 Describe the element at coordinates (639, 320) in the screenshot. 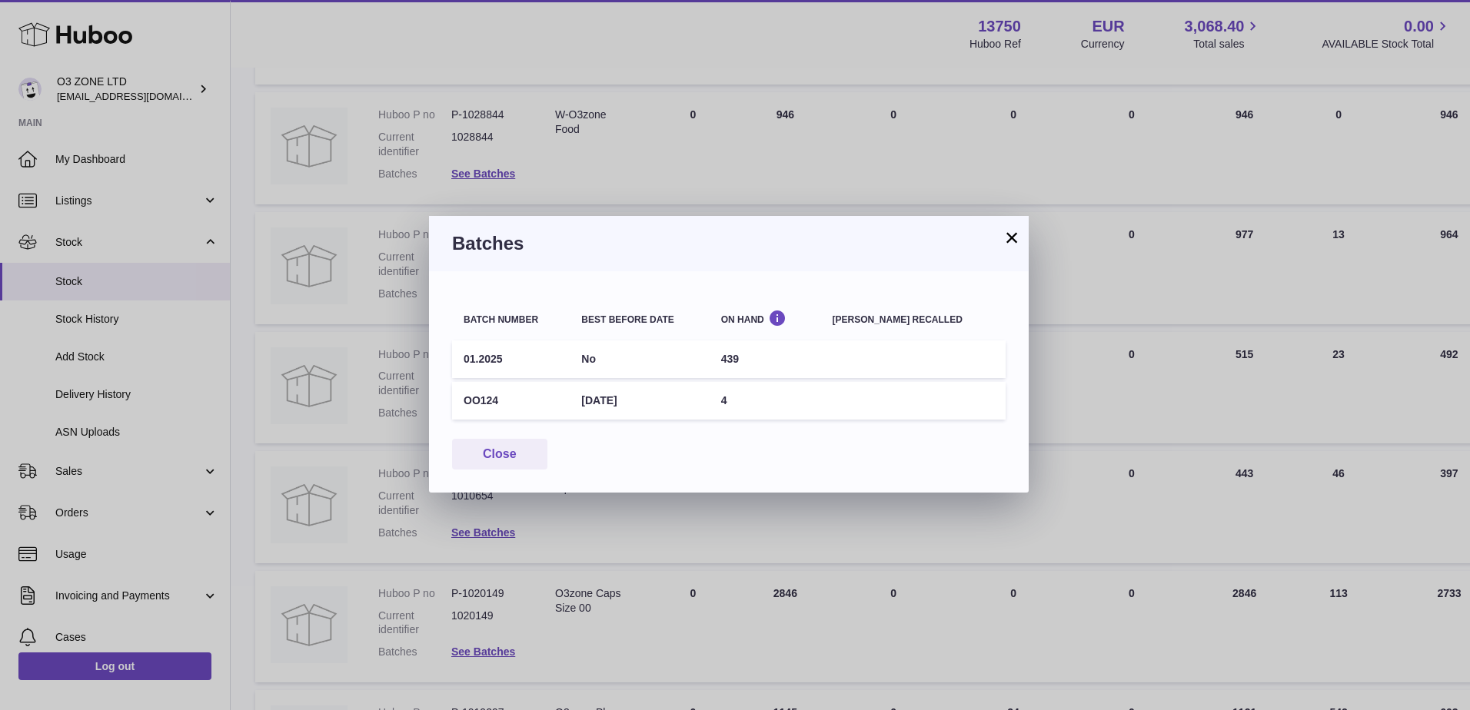

I see `div: Best before date` at that location.